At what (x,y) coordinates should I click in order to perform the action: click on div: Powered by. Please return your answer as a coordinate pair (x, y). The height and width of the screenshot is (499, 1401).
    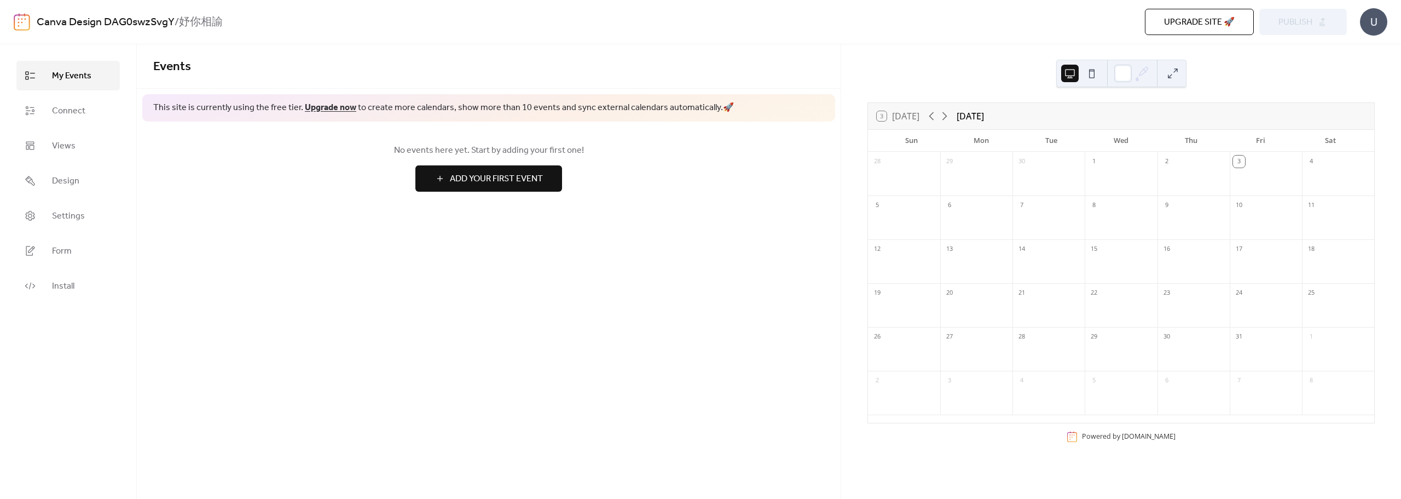
    Looking at the image, I should click on (1129, 436).